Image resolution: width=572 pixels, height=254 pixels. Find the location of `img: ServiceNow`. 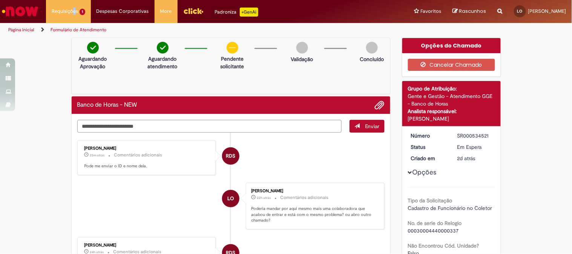

img: ServiceNow is located at coordinates (20, 11).